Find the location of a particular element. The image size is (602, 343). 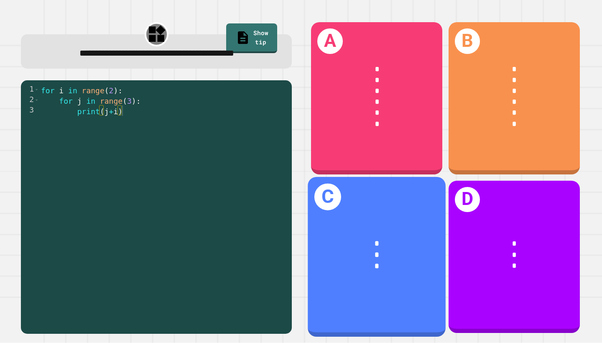

div: 2 is located at coordinates (30, 100).